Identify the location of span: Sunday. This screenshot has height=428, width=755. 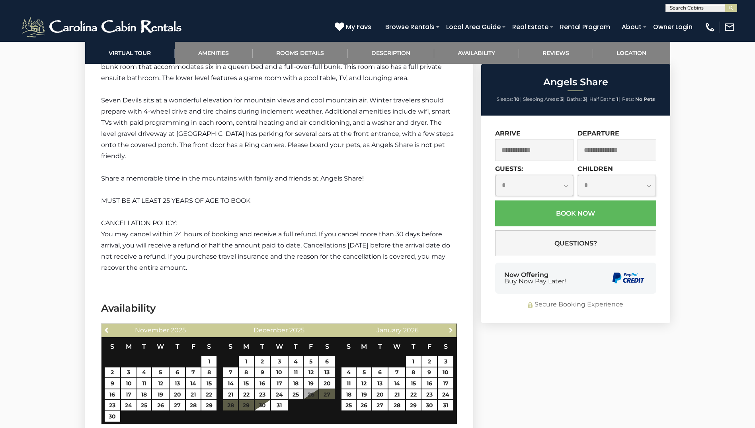
(112, 346).